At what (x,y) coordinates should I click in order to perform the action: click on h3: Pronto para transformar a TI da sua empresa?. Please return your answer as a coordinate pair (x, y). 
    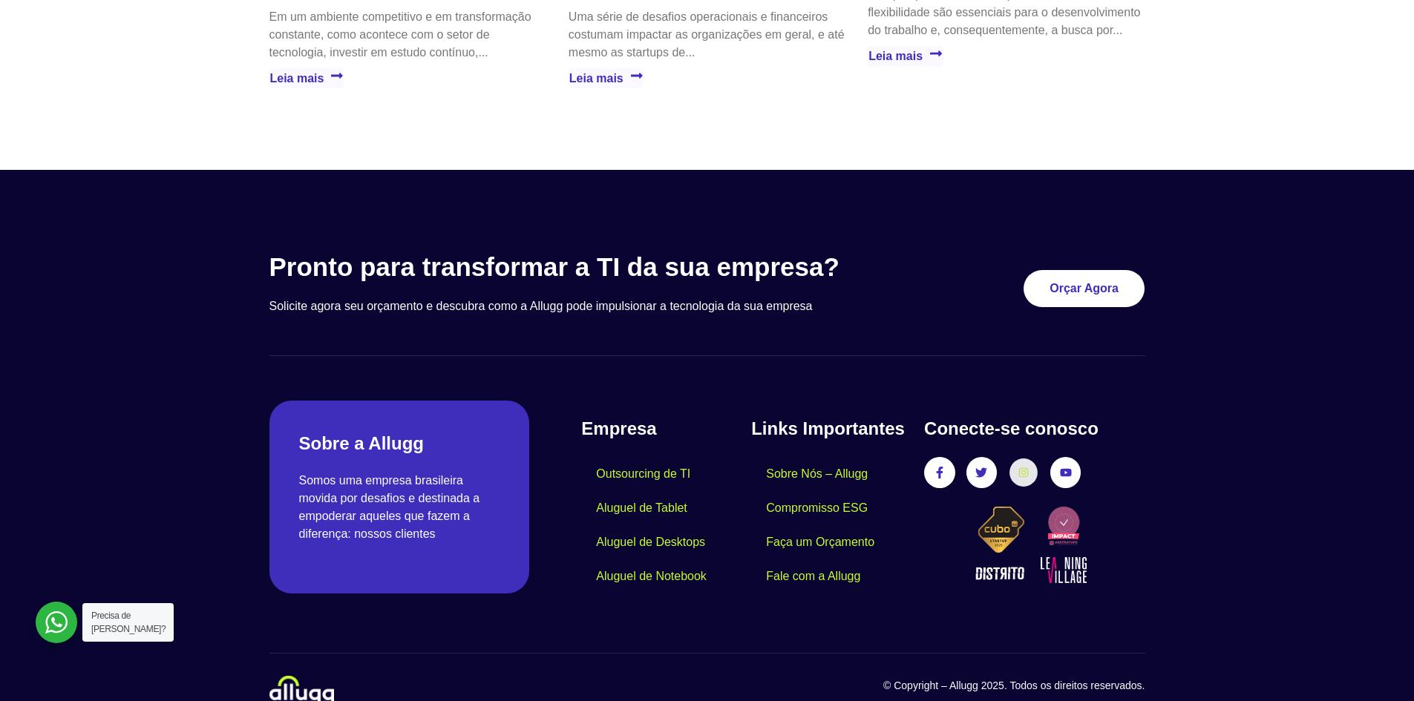
    Looking at the image, I should click on (588, 267).